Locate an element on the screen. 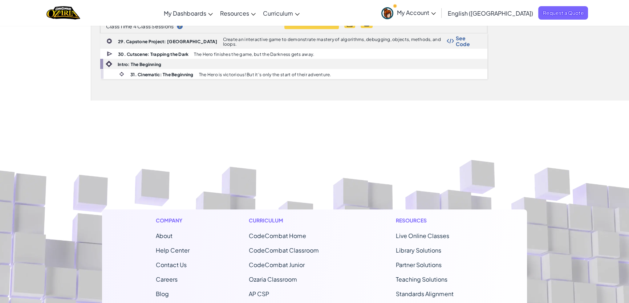 The image size is (629, 303). img: Show Code Logo is located at coordinates (451, 41).